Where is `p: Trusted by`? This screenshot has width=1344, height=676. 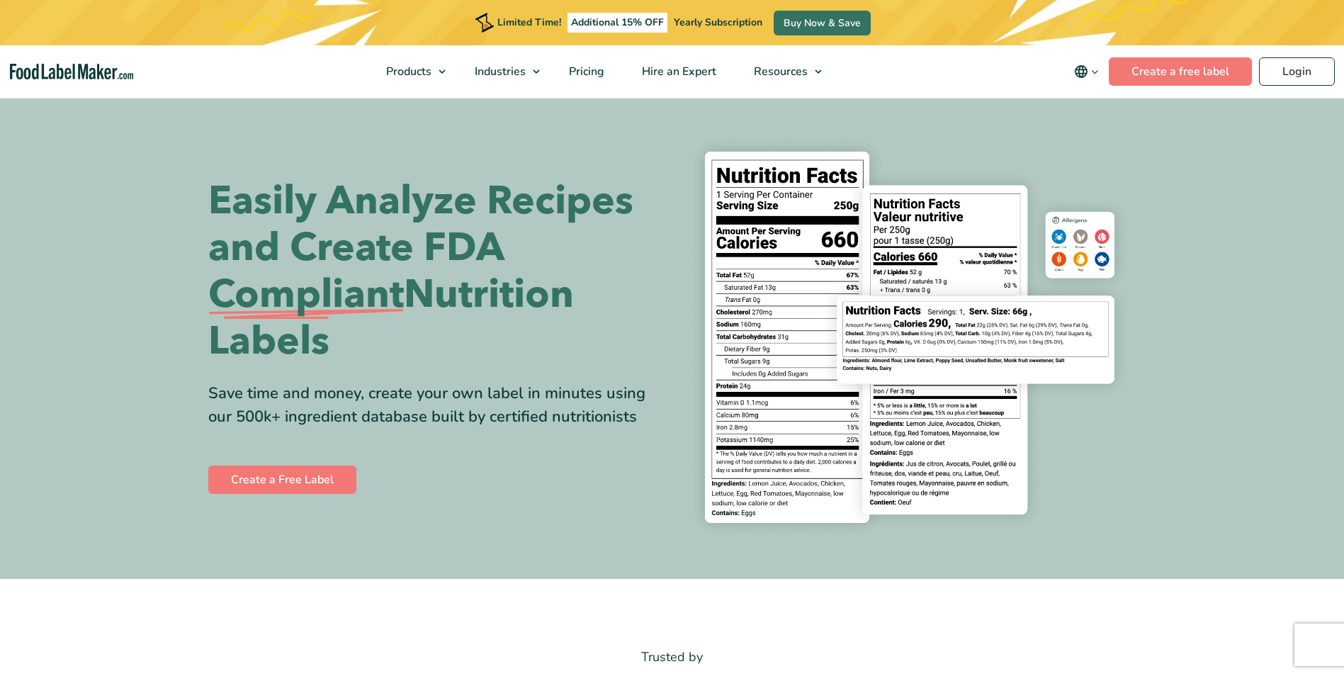
p: Trusted by is located at coordinates (673, 657).